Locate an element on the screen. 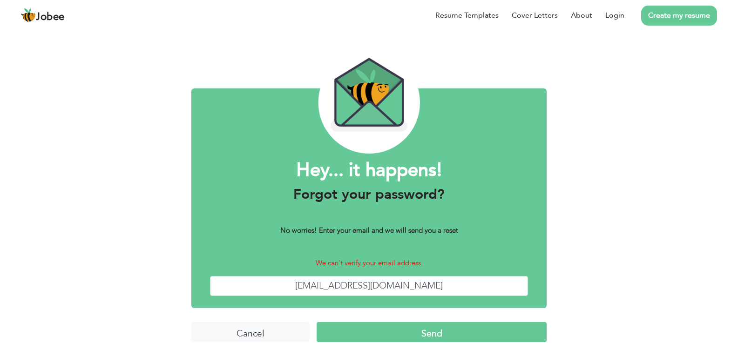 This screenshot has width=738, height=356. span: Jobee is located at coordinates (50, 17).